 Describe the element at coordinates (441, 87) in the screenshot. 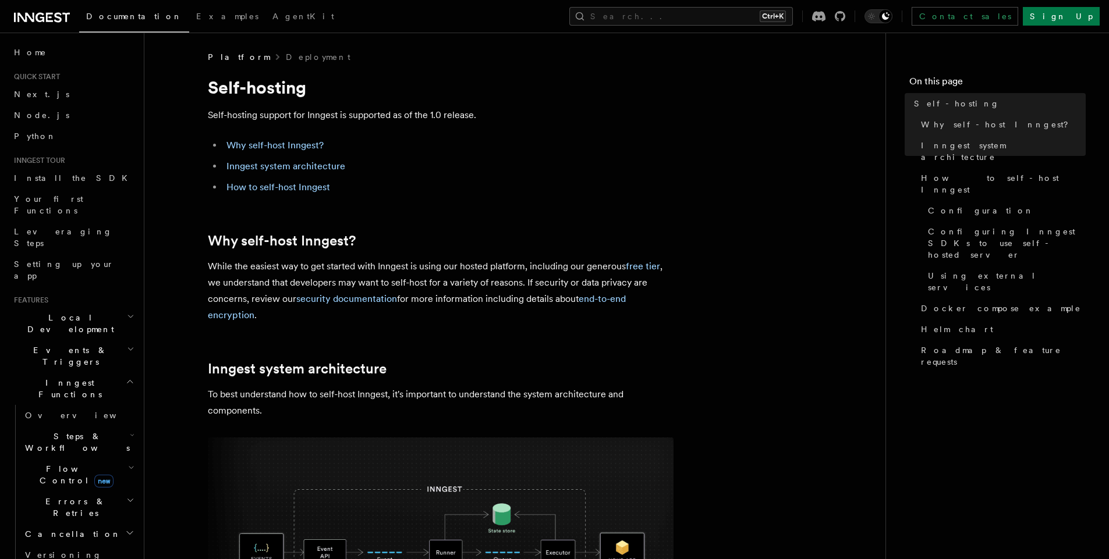

I see `h1: Self-hosting` at that location.